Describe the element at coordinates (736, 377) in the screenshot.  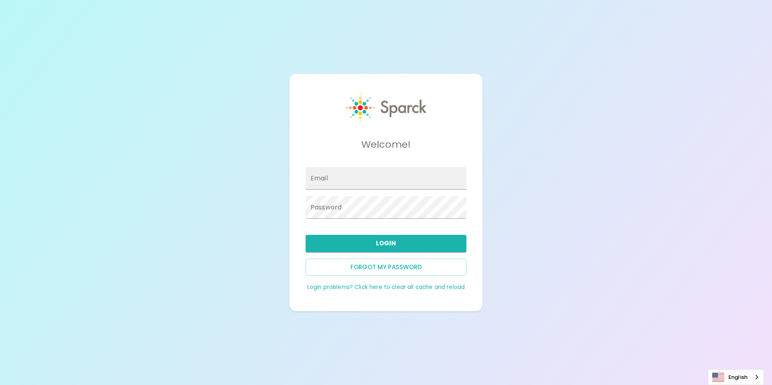
I see `div: Language` at that location.